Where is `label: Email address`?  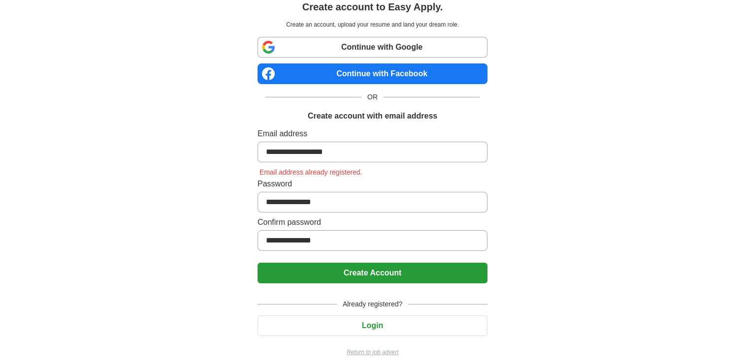 label: Email address is located at coordinates (372, 134).